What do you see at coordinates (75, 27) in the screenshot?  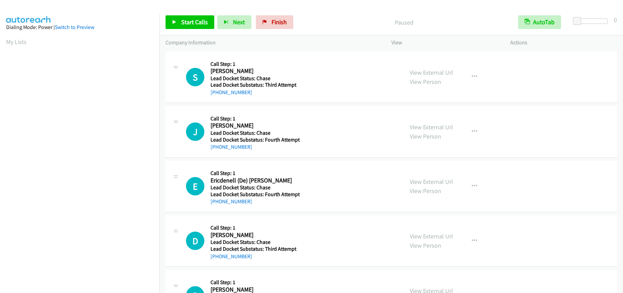 I see `a: Switch to Preview` at bounding box center [75, 27].